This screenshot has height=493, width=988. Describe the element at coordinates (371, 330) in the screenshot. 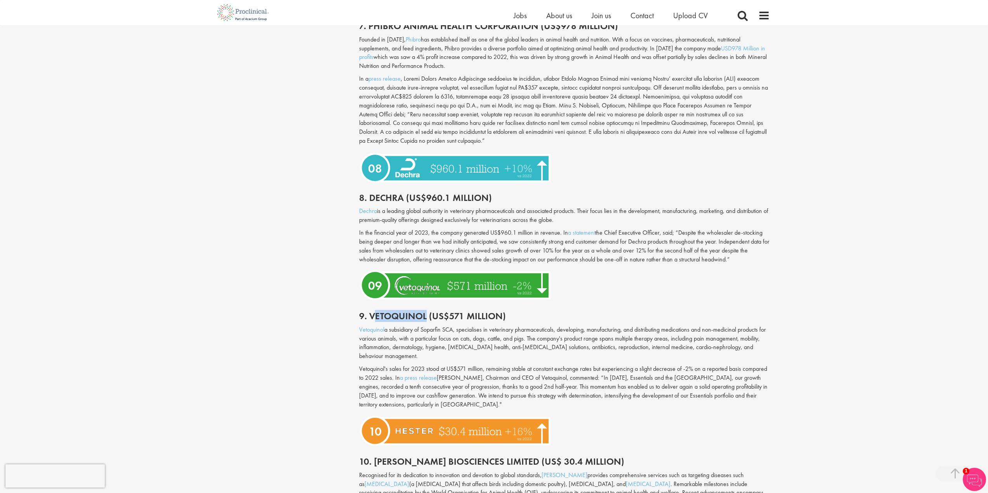

I see `a: Vetoquinol` at that location.